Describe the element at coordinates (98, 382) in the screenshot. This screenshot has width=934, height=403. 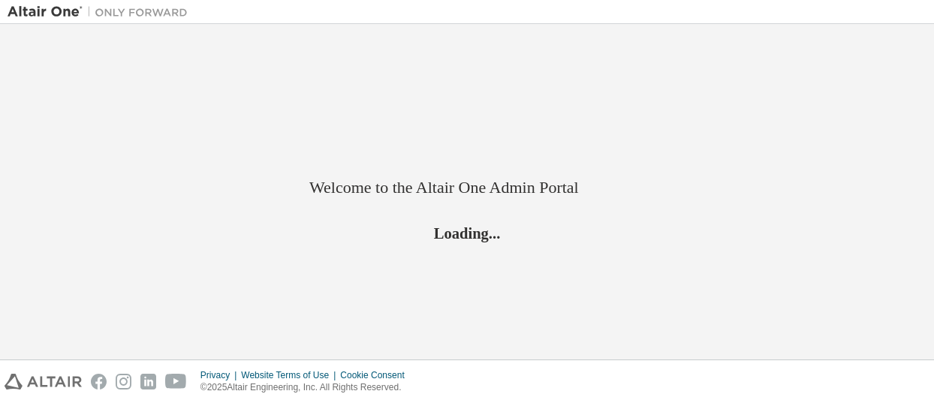
I see `img: facebook.svg` at that location.